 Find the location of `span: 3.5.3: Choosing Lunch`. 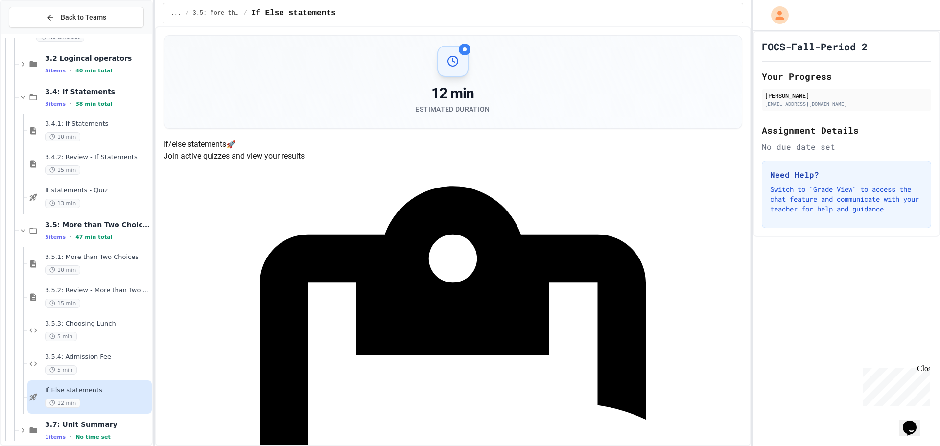

span: 3.5.3: Choosing Lunch is located at coordinates (97, 324).